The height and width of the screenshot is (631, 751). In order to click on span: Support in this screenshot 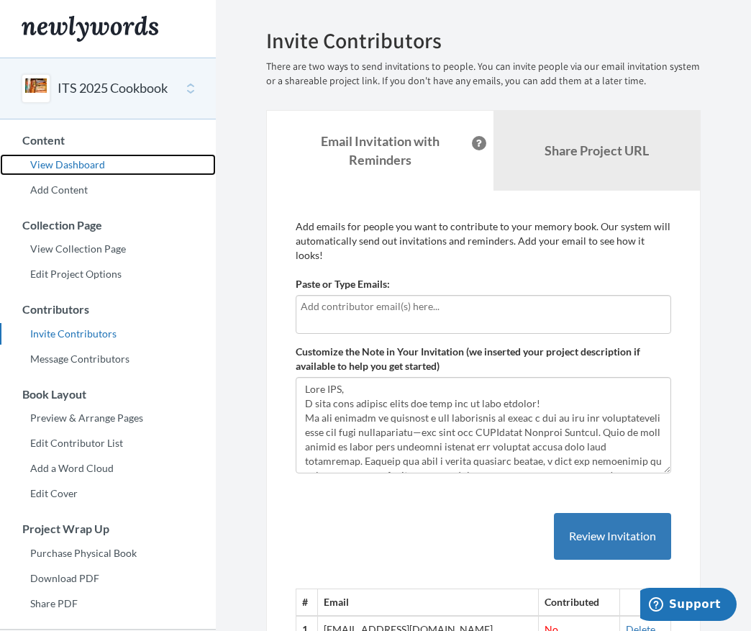, I will do `click(55, 17)`.